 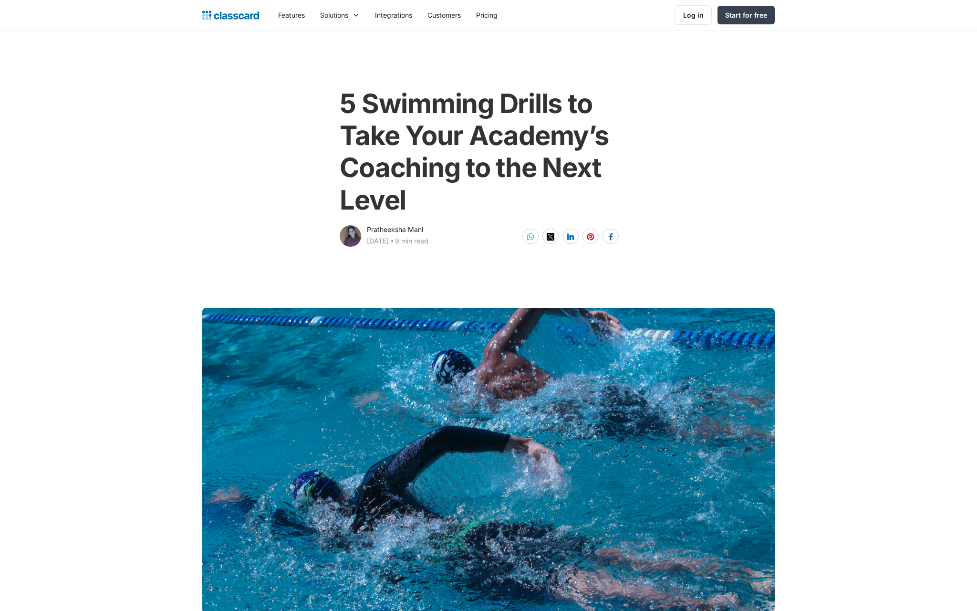 I want to click on a: Log in, so click(x=693, y=15).